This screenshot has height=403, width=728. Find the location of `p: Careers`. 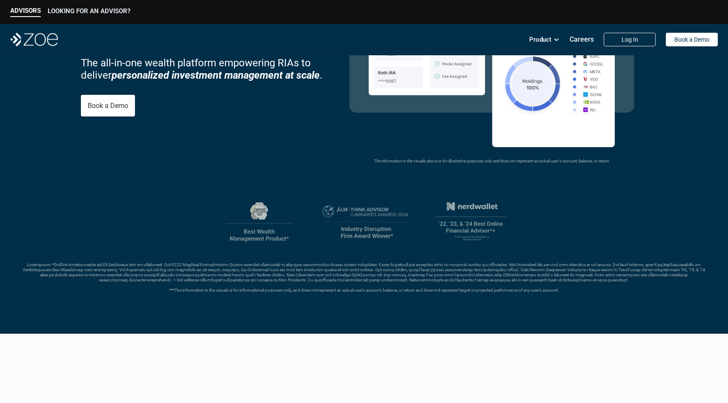

p: Careers is located at coordinates (581, 39).